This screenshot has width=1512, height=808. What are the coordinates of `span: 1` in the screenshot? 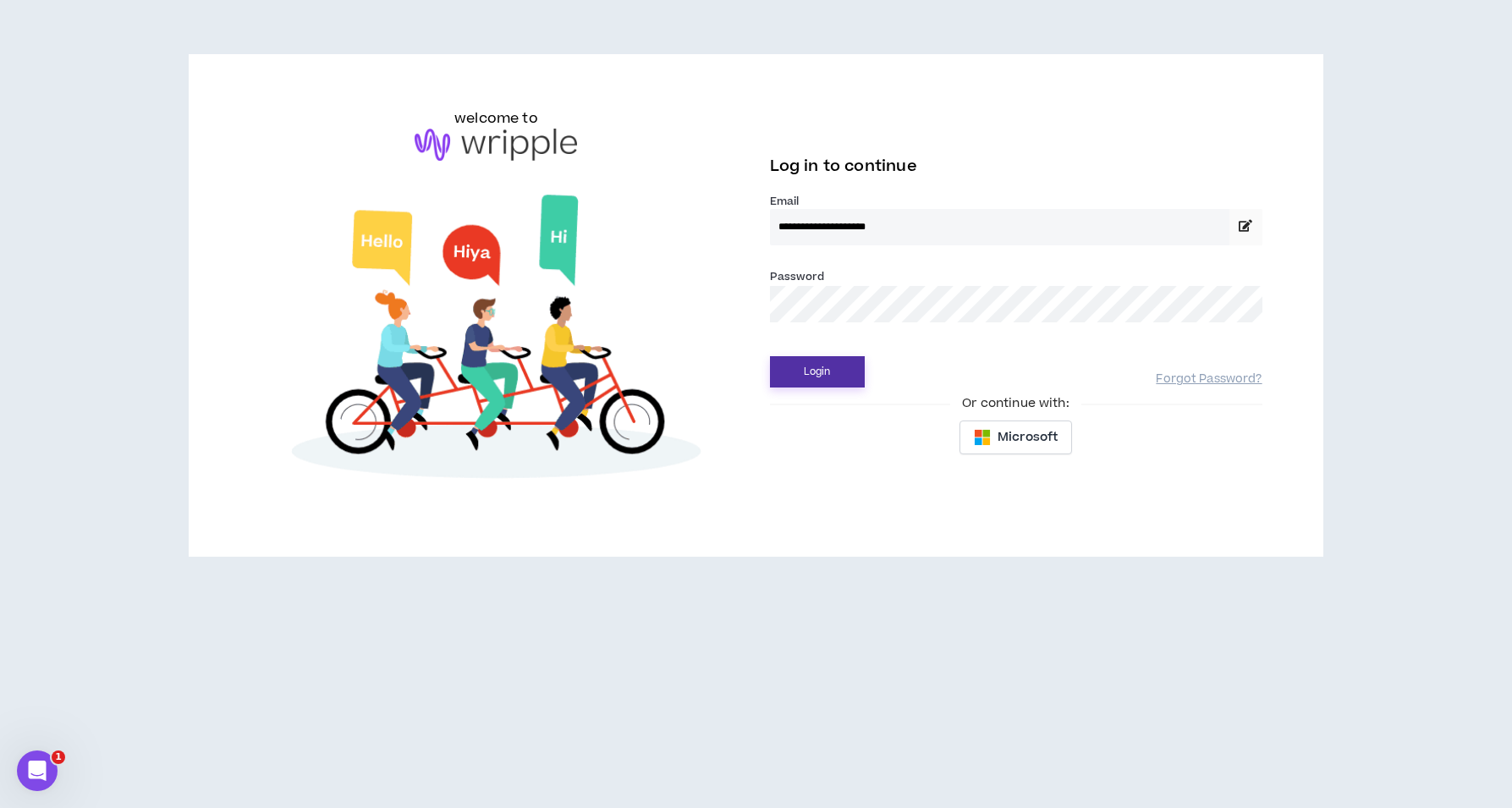 It's located at (59, 757).